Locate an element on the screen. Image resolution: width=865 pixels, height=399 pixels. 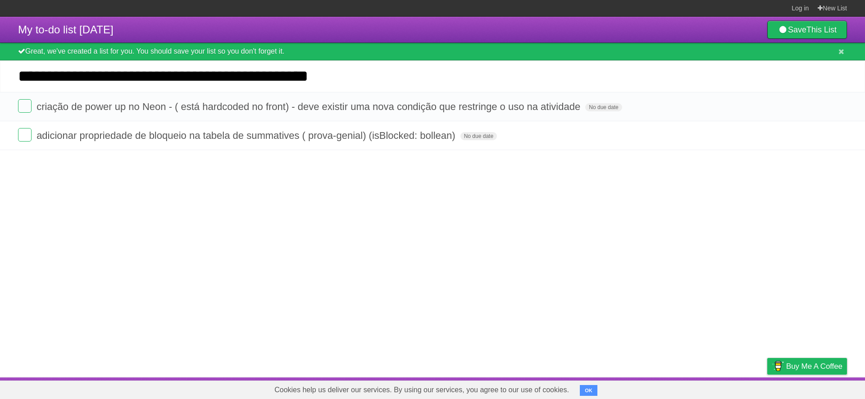
span: criação de power up no Neon - ( está hardcoded no front) - deve existir uma nova condição que res... is located at coordinates (310, 106).